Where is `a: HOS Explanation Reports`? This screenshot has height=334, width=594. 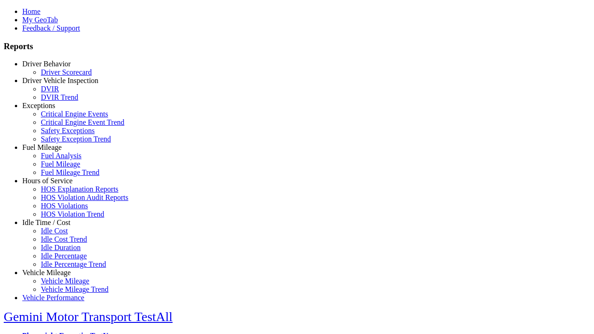 a: HOS Explanation Reports is located at coordinates (79, 189).